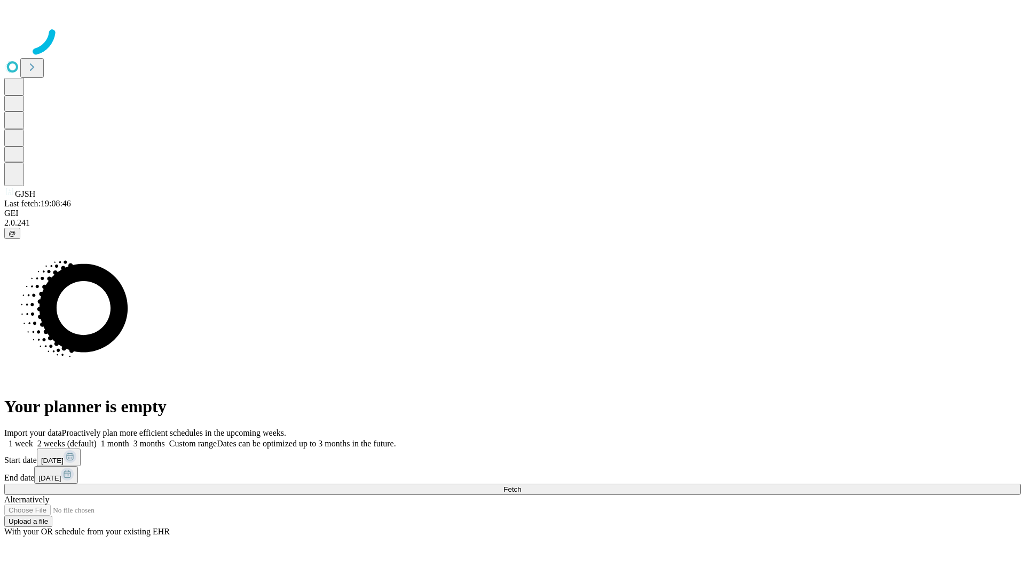 Image resolution: width=1025 pixels, height=576 pixels. What do you see at coordinates (174, 433) in the screenshot?
I see `span: Proactively plan more efficient schedules in the upcoming weeks.` at bounding box center [174, 433].